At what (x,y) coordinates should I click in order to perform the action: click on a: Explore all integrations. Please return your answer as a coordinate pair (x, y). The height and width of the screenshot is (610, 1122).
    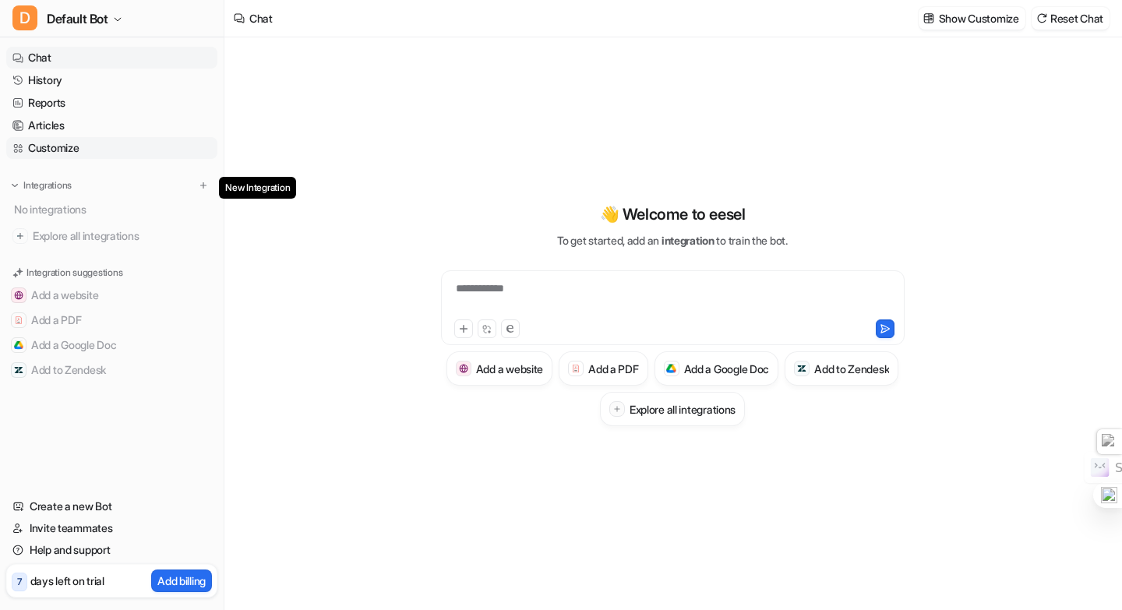
    Looking at the image, I should click on (111, 236).